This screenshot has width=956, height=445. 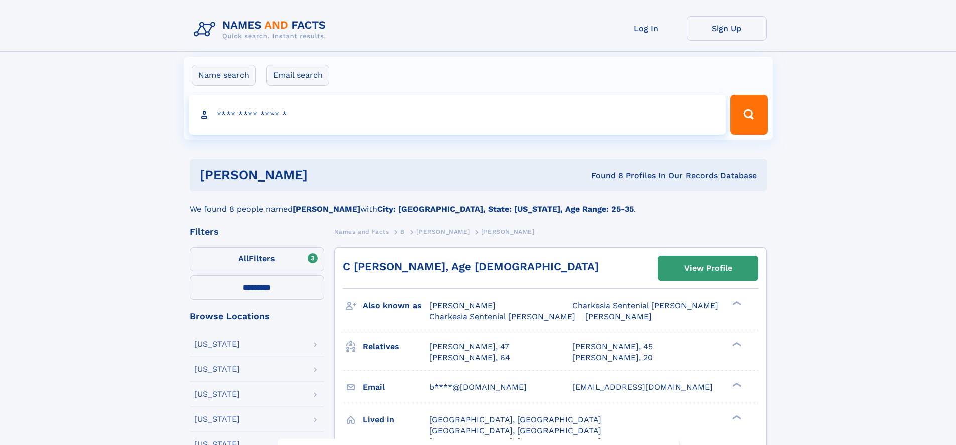 I want to click on button: Search Button, so click(x=749, y=115).